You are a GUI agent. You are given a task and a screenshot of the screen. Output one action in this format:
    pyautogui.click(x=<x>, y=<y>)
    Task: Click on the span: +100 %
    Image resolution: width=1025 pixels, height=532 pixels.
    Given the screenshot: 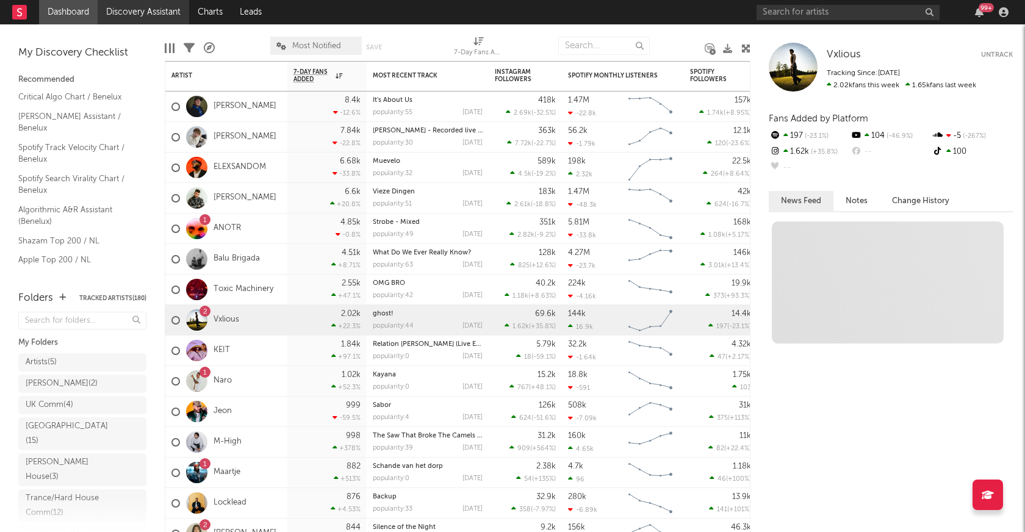 What is the action you would take?
    pyautogui.click(x=738, y=479)
    